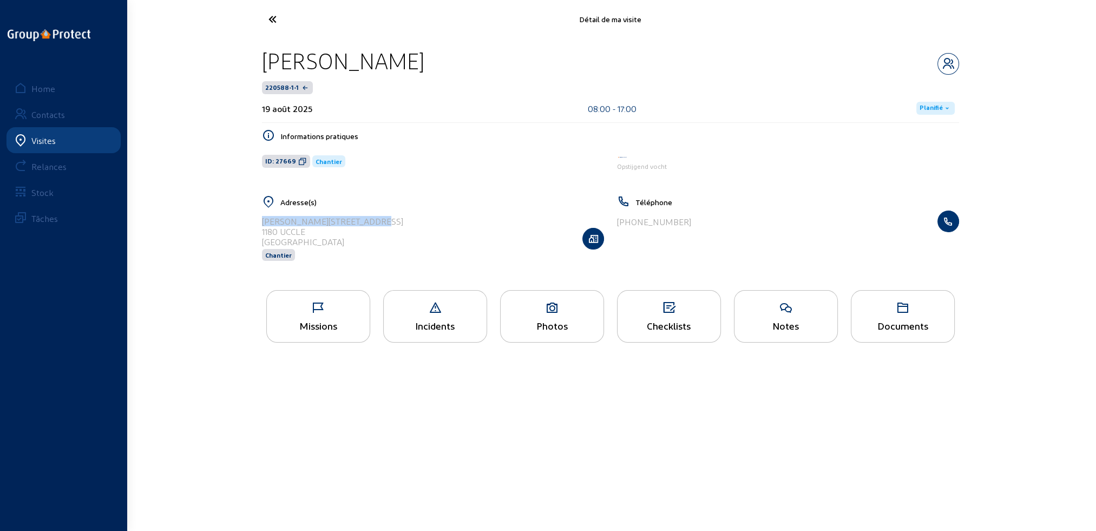 This screenshot has width=1096, height=531. I want to click on div: Visites, so click(43, 140).